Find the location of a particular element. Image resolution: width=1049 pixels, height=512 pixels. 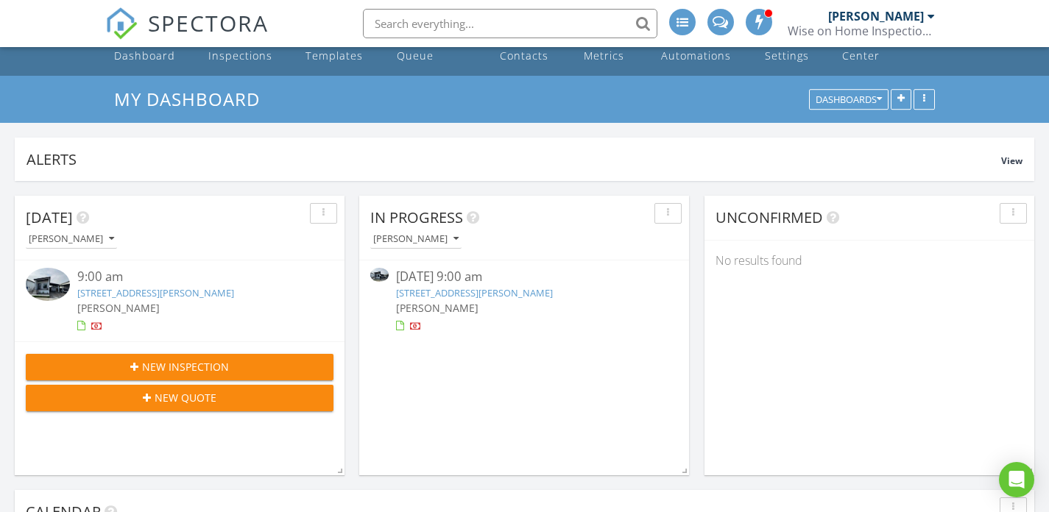

input: Search everything... is located at coordinates (510, 24).